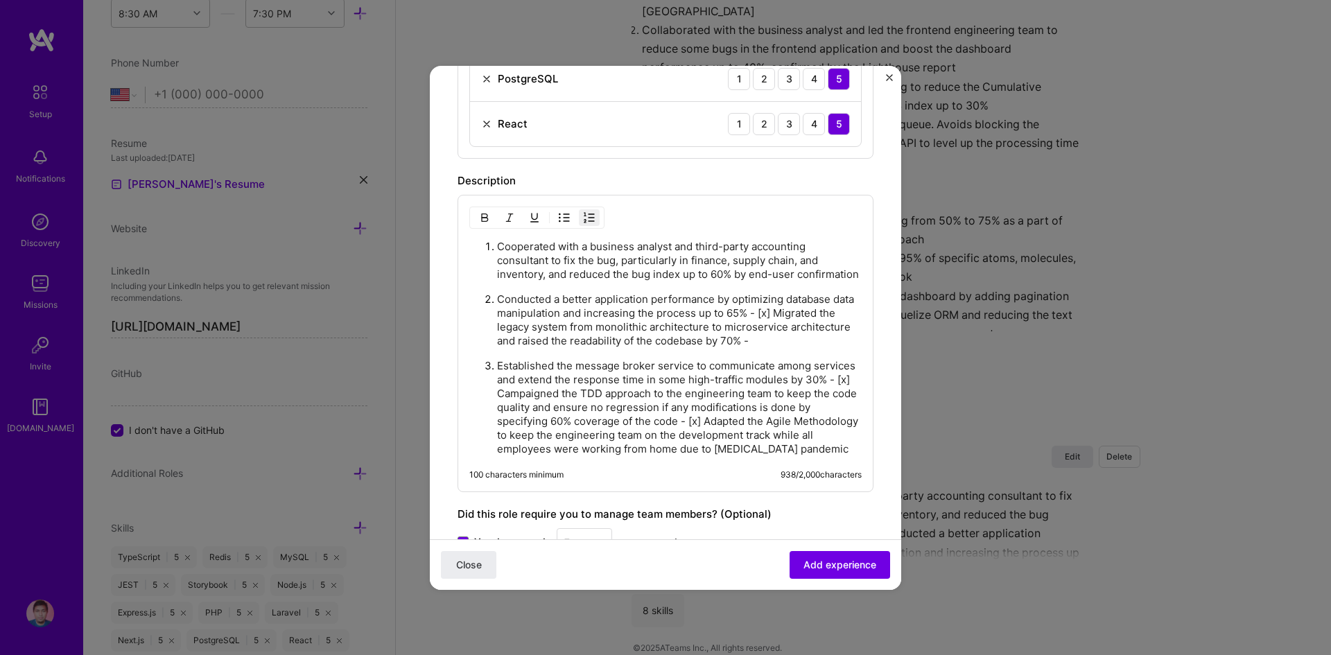 Image resolution: width=1331 pixels, height=655 pixels. Describe the element at coordinates (666, 542) in the screenshot. I see `div: team members.` at that location.